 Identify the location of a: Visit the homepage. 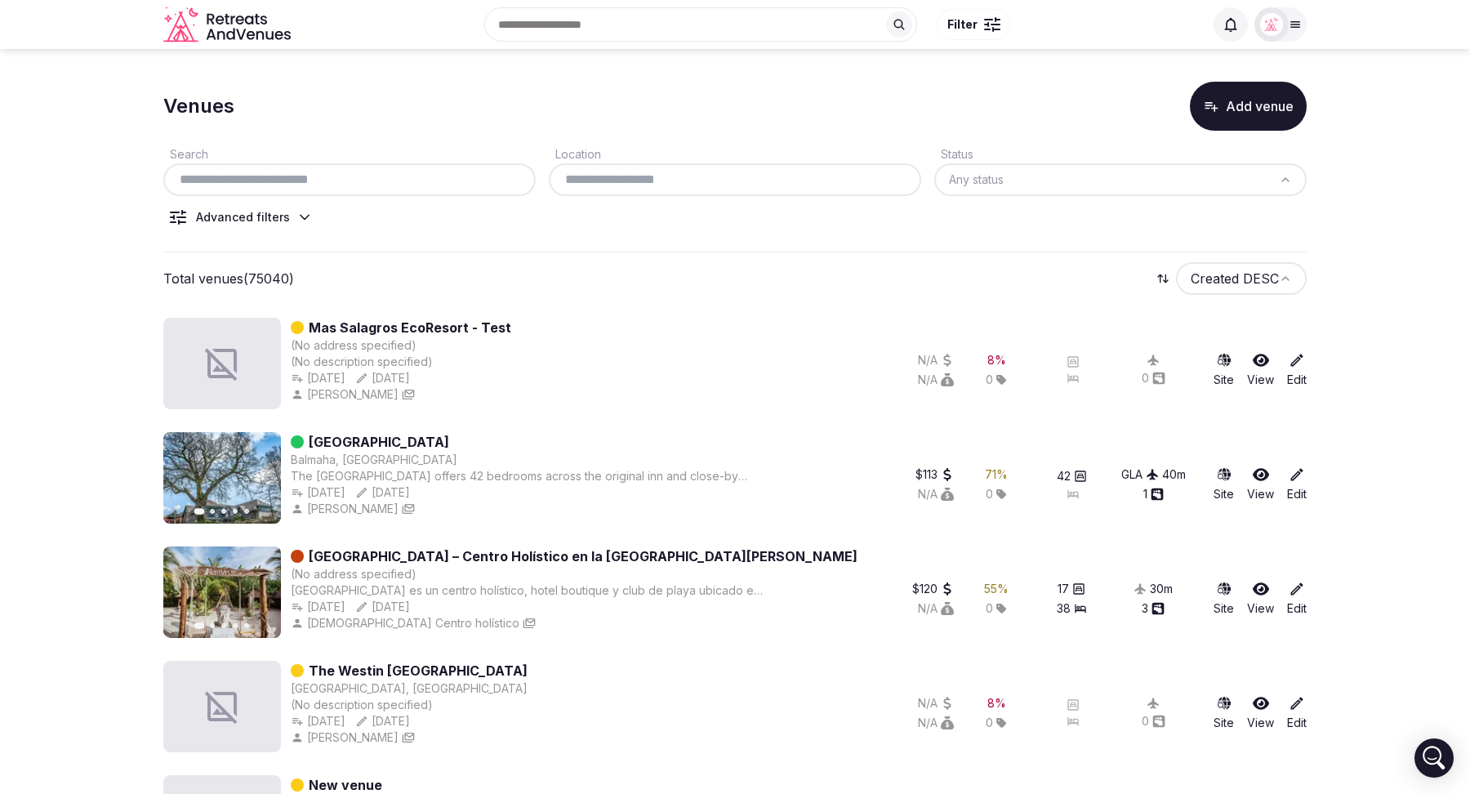
(229, 25).